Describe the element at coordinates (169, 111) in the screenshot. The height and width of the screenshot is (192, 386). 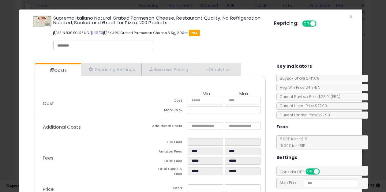
I see `td: Mark up %` at that location.